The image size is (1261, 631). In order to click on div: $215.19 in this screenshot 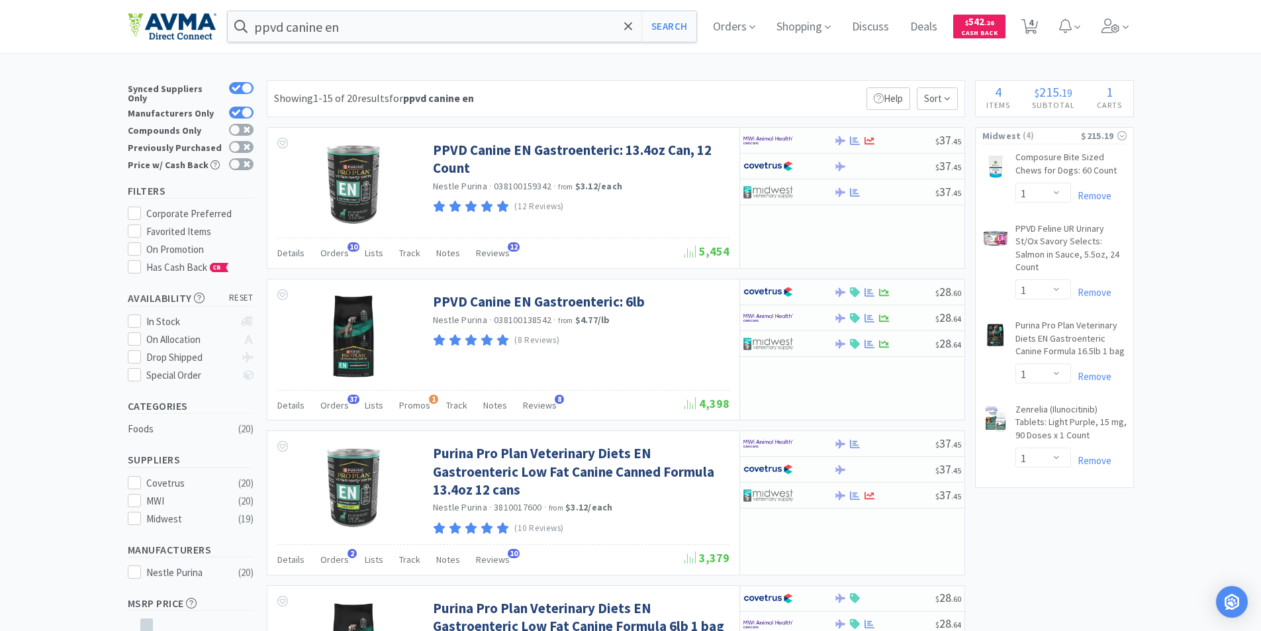, I will do `click(1103, 136)`.